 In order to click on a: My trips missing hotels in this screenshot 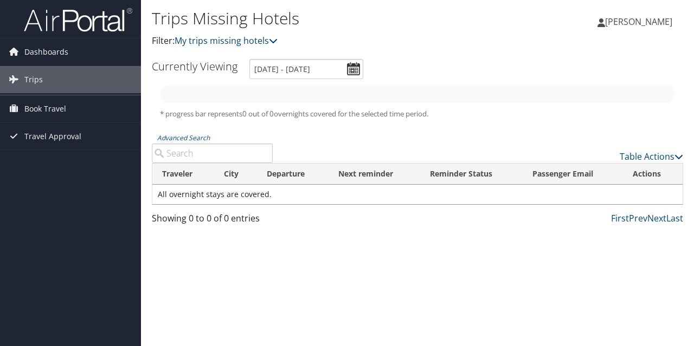, I will do `click(226, 41)`.